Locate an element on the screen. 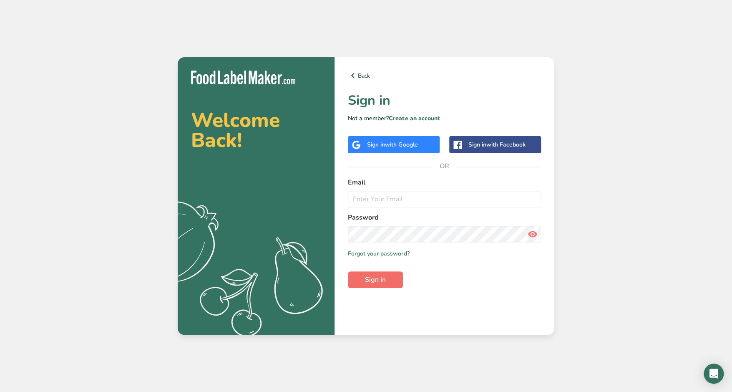  label: Password is located at coordinates (444, 217).